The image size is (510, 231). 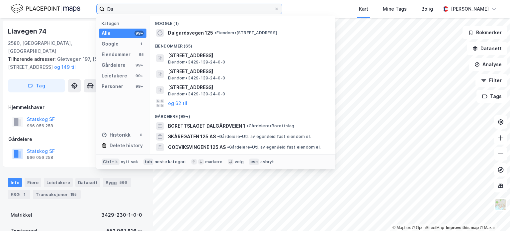 What do you see at coordinates (46, 9) in the screenshot?
I see `img: logo.f888ab2527a4732fd821a326f86c7f29.svg` at bounding box center [46, 9].